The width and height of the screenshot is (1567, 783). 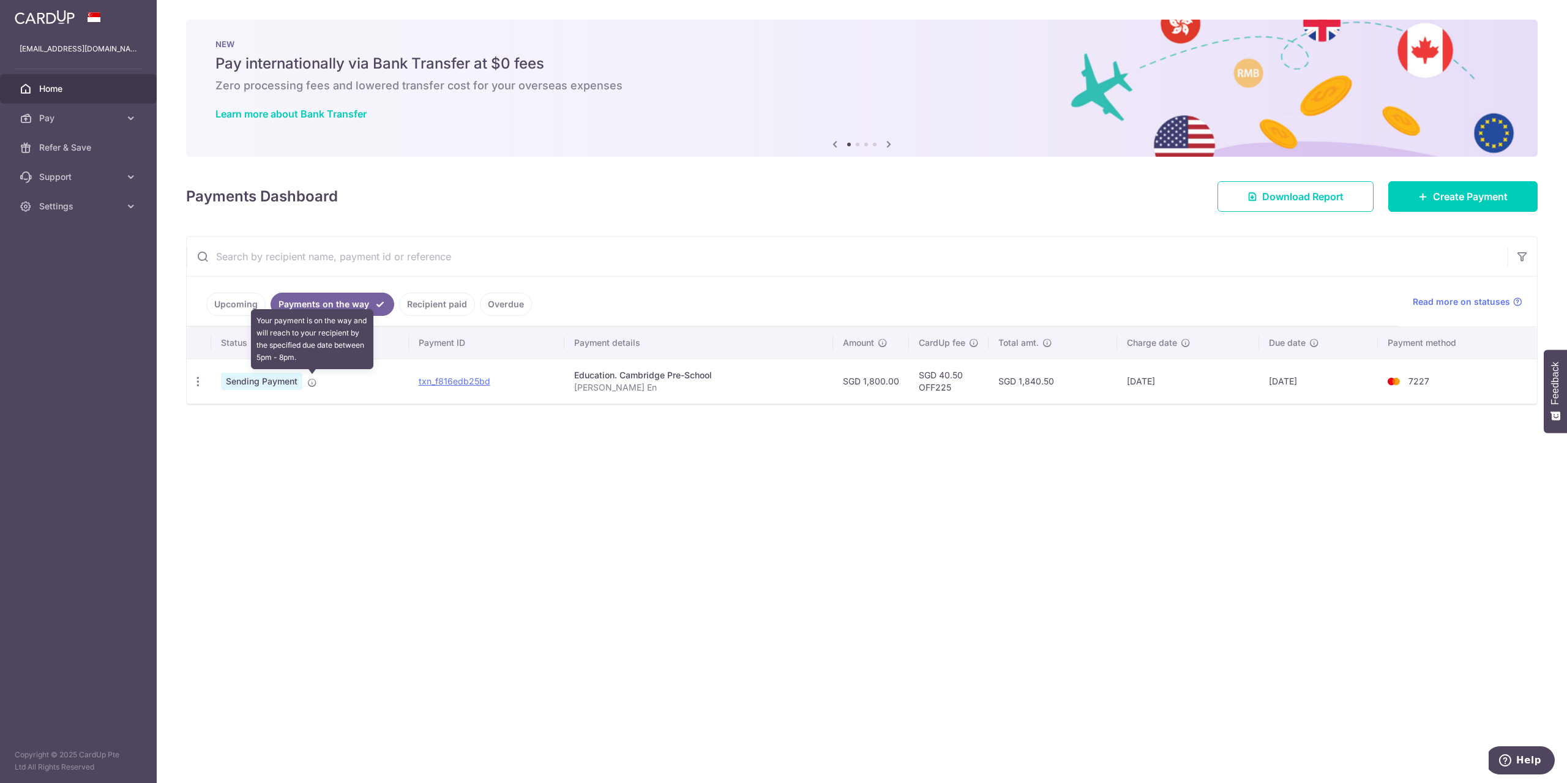 What do you see at coordinates (234, 343) in the screenshot?
I see `span: Status` at bounding box center [234, 343].